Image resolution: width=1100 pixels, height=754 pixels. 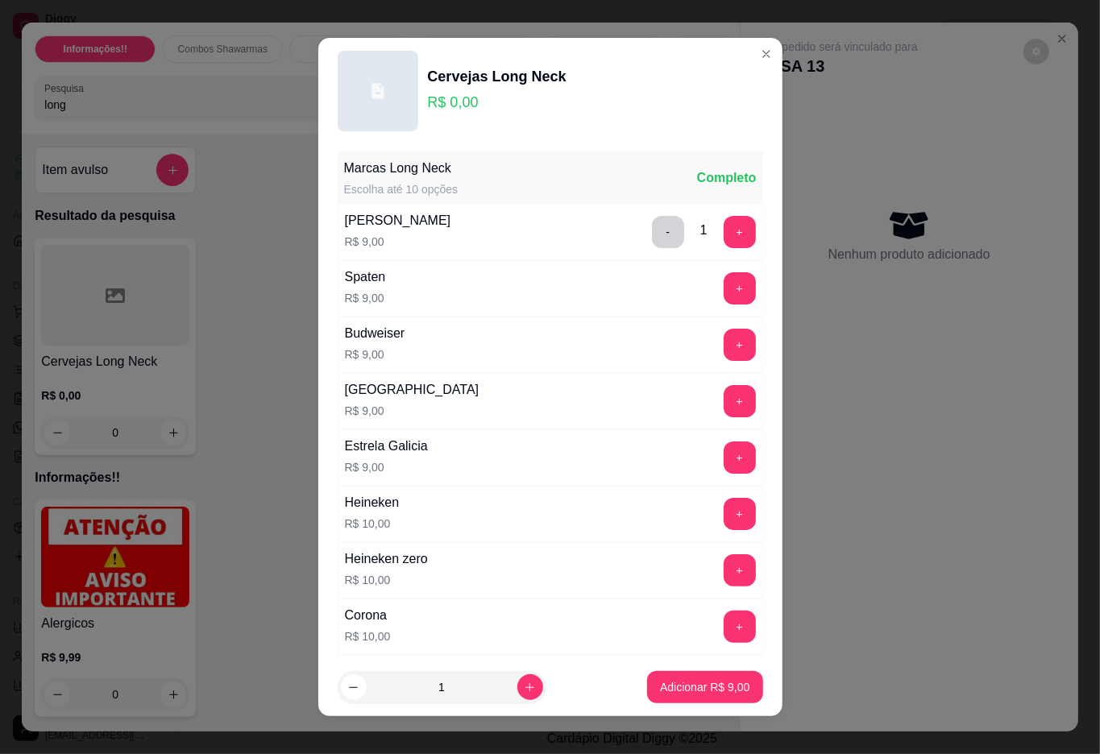 I want to click on div: Marcas Long Neck, so click(x=401, y=168).